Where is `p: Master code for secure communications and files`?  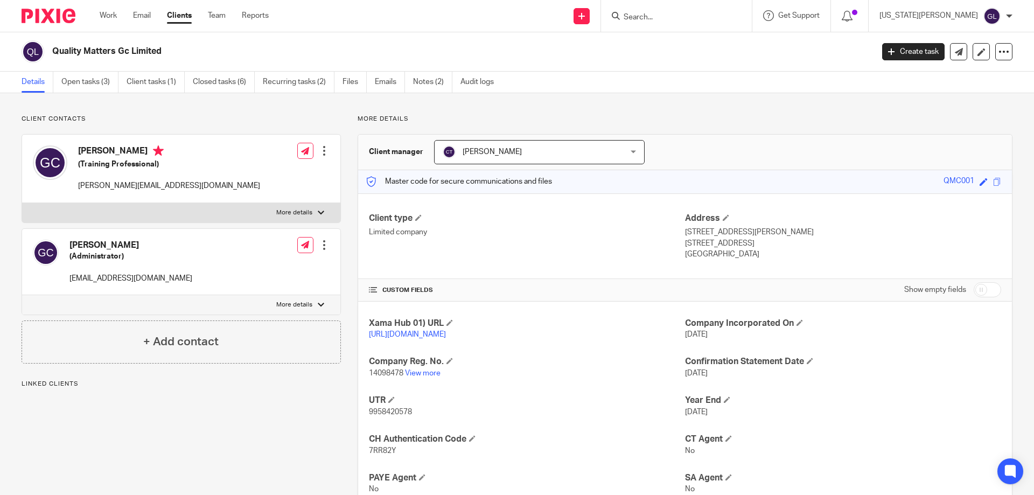 p: Master code for secure communications and files is located at coordinates (459, 182).